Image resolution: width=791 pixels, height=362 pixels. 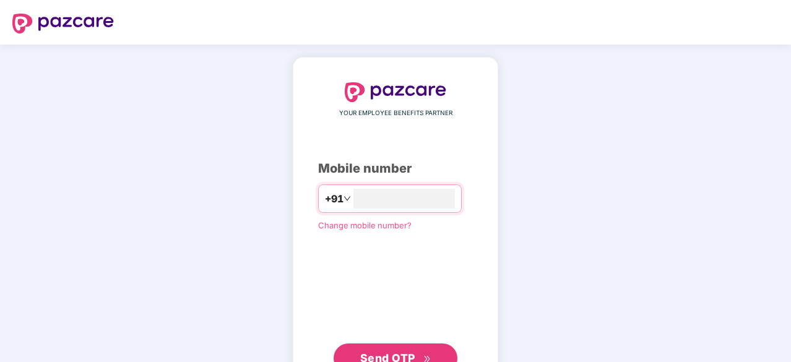 I want to click on span: down, so click(x=347, y=199).